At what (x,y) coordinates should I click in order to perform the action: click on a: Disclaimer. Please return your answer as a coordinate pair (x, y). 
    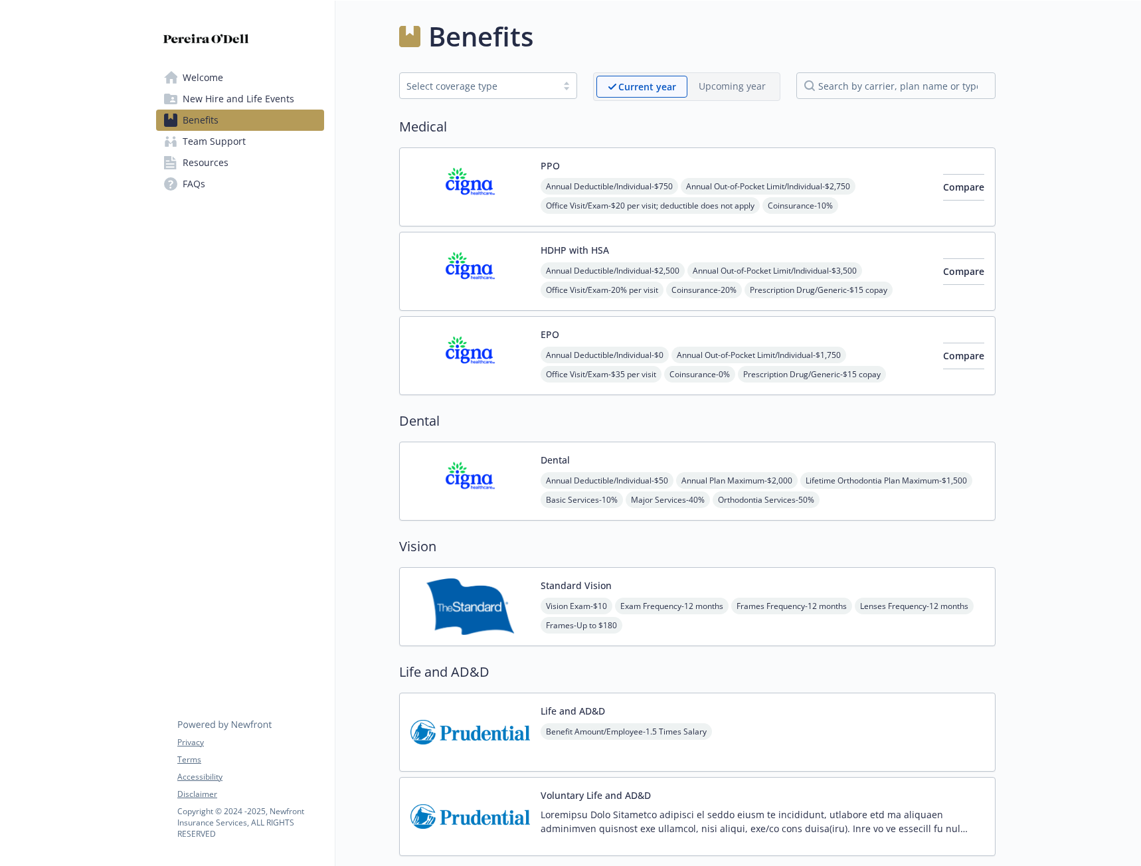
    Looking at the image, I should click on (250, 795).